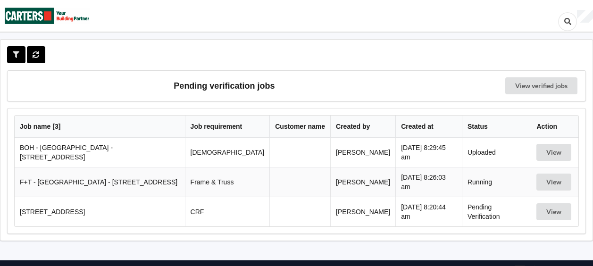 The image size is (593, 266). What do you see at coordinates (224, 86) in the screenshot?
I see `h3: Pending verification jobs` at bounding box center [224, 86].